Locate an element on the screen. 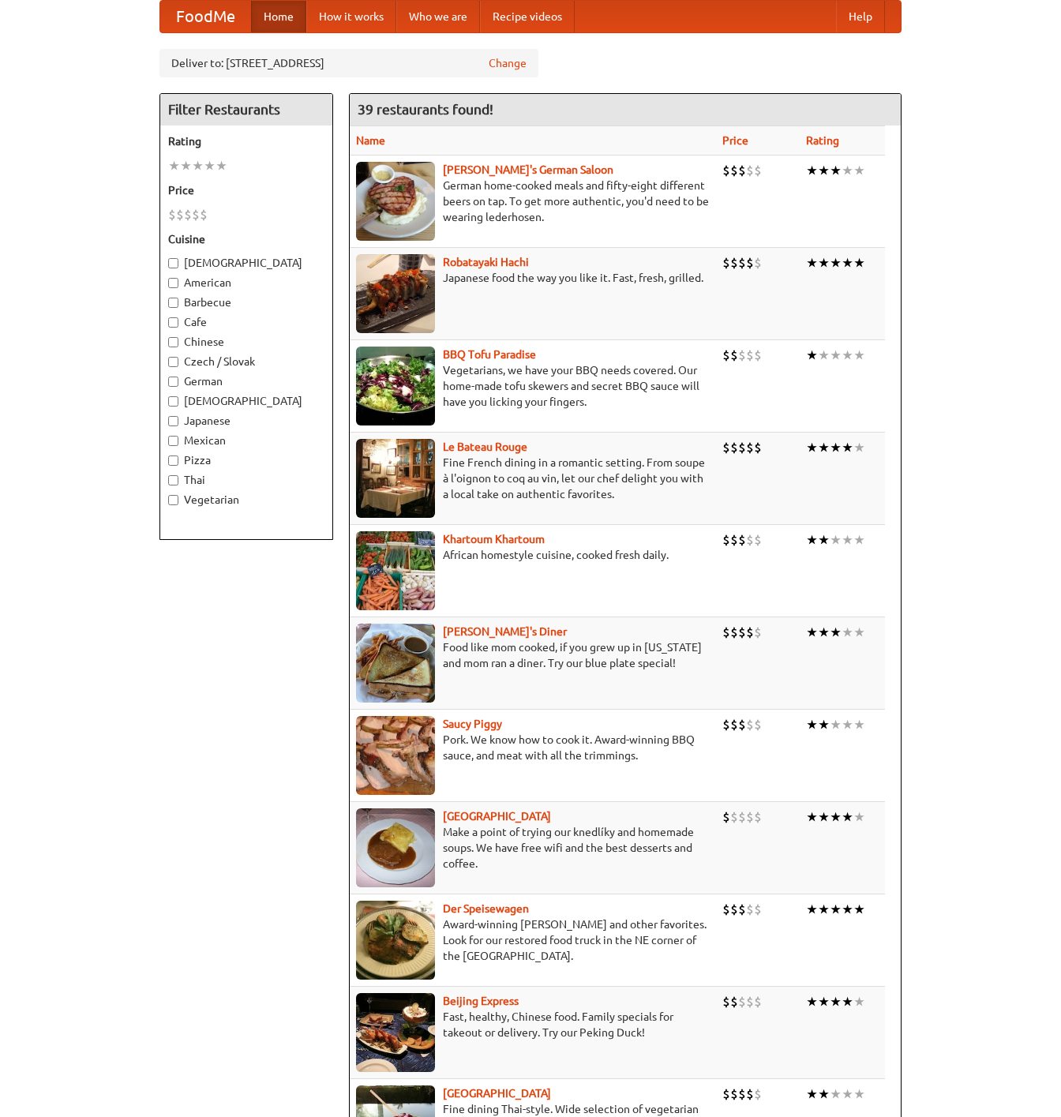 The height and width of the screenshot is (1117, 1061). img: khartoum.jpg is located at coordinates (395, 571).